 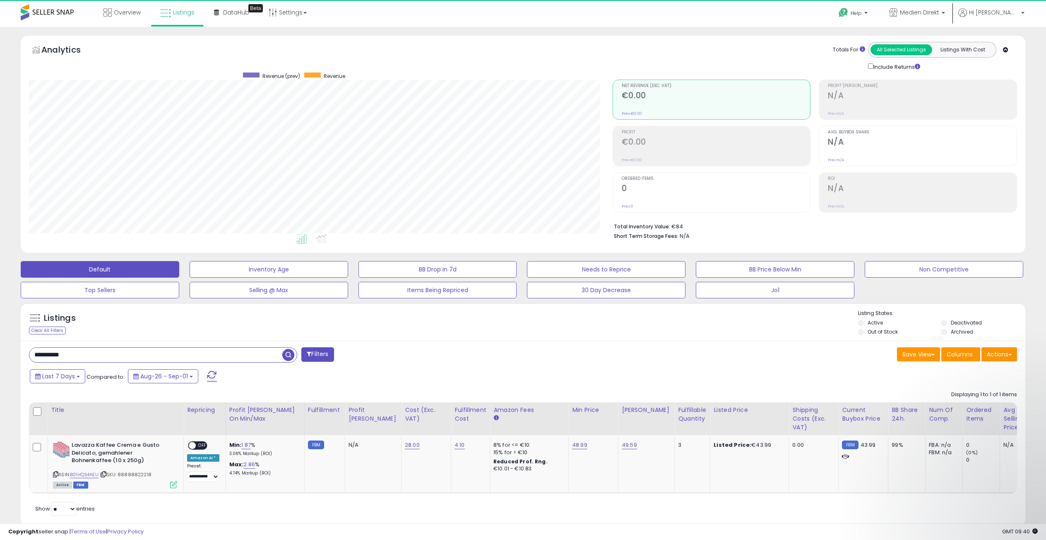 I want to click on div: Amazon AI *, so click(x=203, y=458).